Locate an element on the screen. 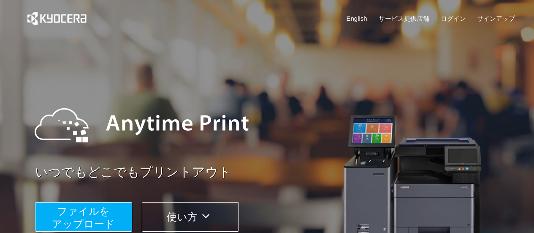  button: ファイルを​​アップロード is located at coordinates (84, 216).